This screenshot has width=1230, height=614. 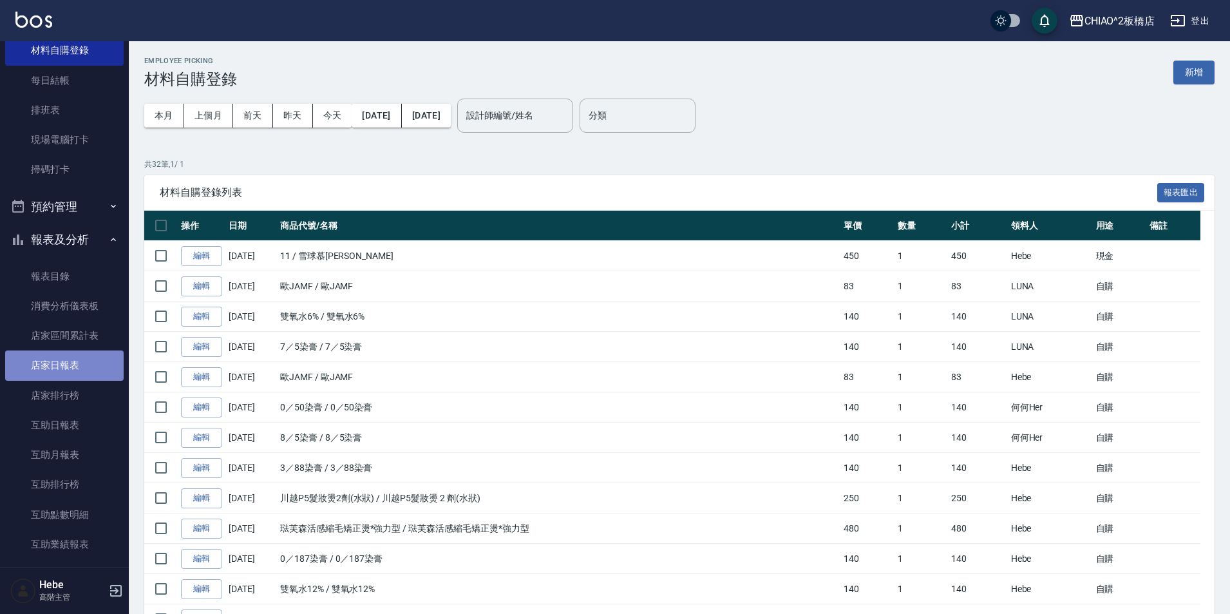 What do you see at coordinates (332, 115) in the screenshot?
I see `button: 今天` at bounding box center [332, 115].